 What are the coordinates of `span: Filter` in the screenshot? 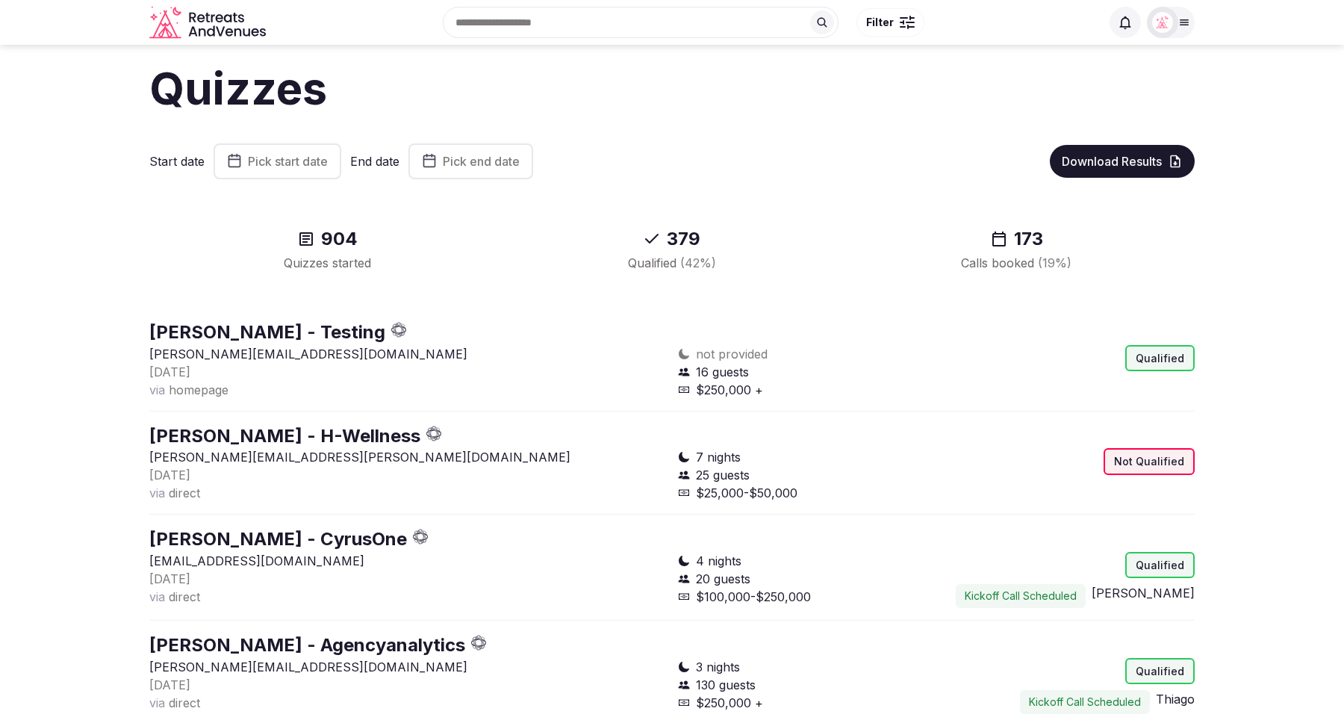 It's located at (880, 22).